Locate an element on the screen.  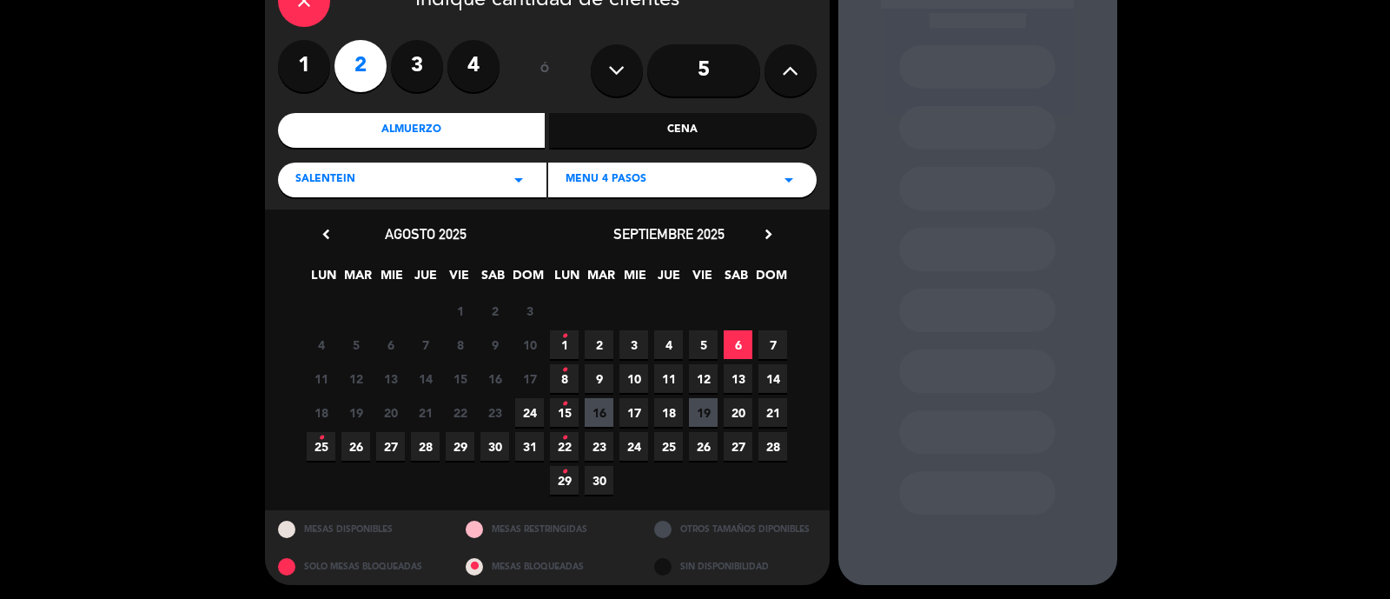
span: Menu 4 pasos is located at coordinates (606, 180).